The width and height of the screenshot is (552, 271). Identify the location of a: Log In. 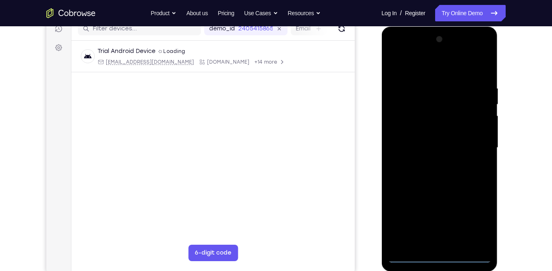
(389, 13).